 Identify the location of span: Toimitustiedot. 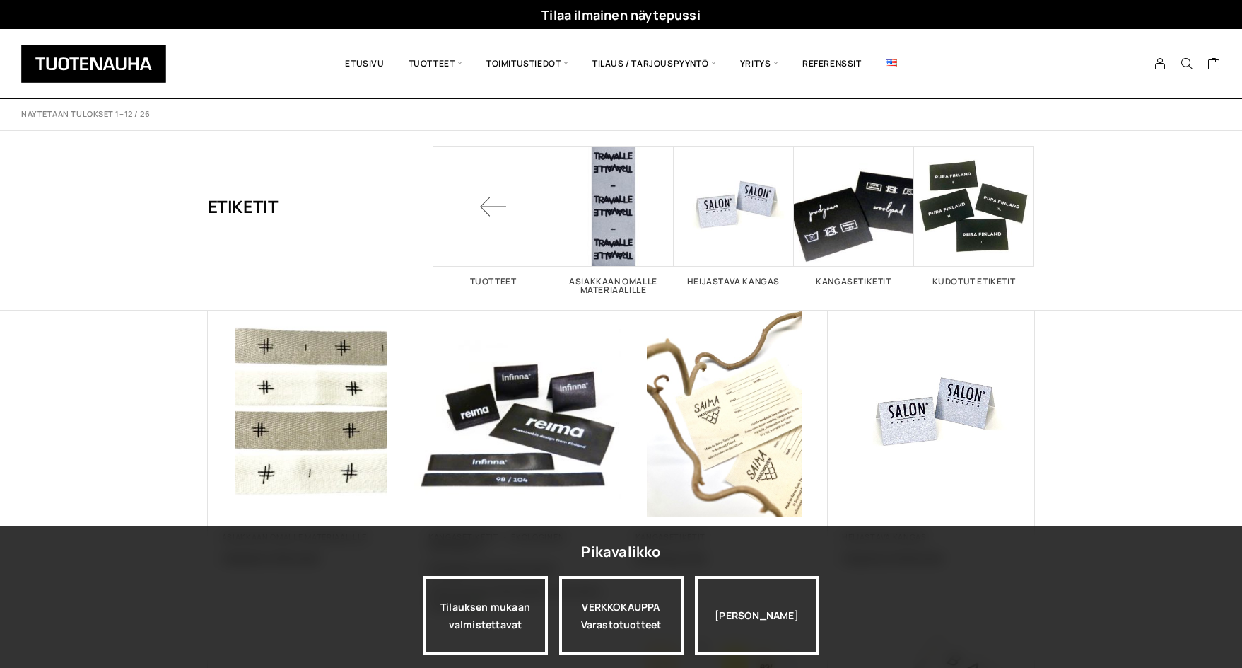
(528, 64).